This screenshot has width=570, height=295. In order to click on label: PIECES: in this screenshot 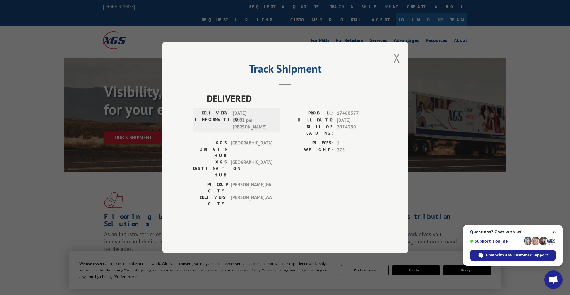, I will do `click(309, 143)`.